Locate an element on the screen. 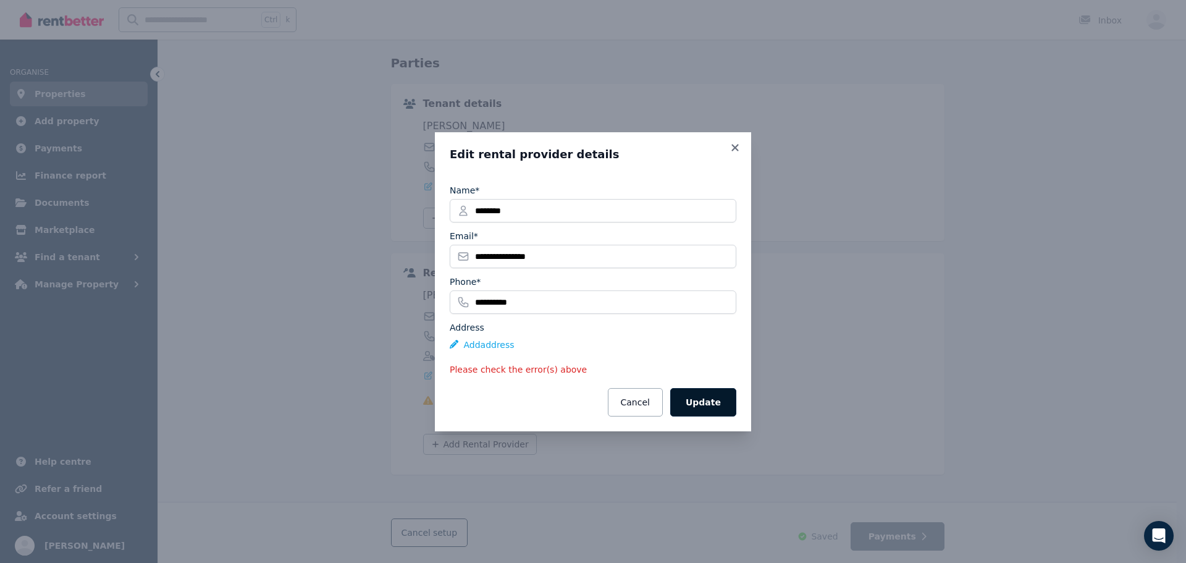 This screenshot has height=563, width=1186. label: Name* is located at coordinates (464, 190).